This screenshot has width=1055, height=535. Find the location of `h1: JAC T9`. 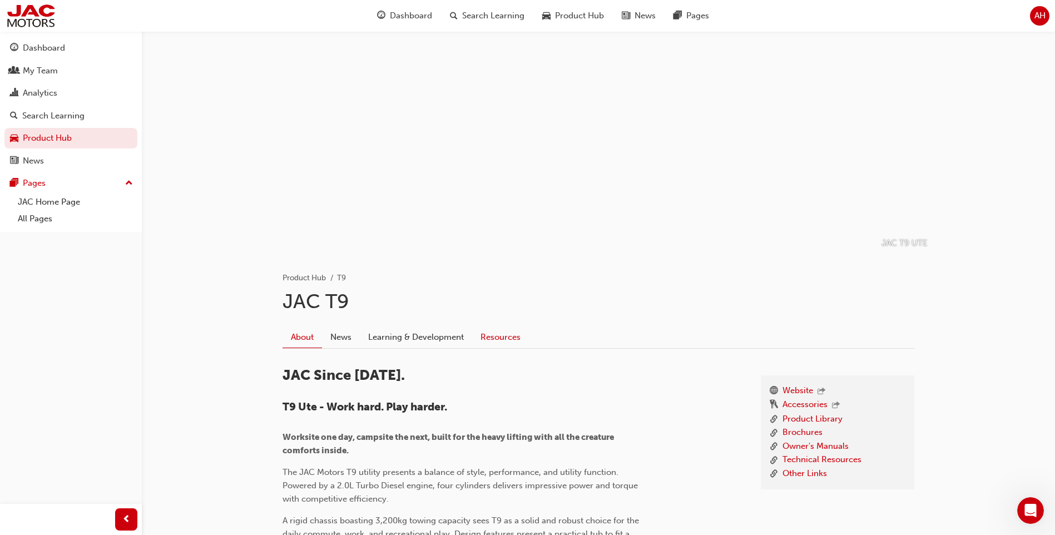

h1: JAC T9 is located at coordinates (598, 301).